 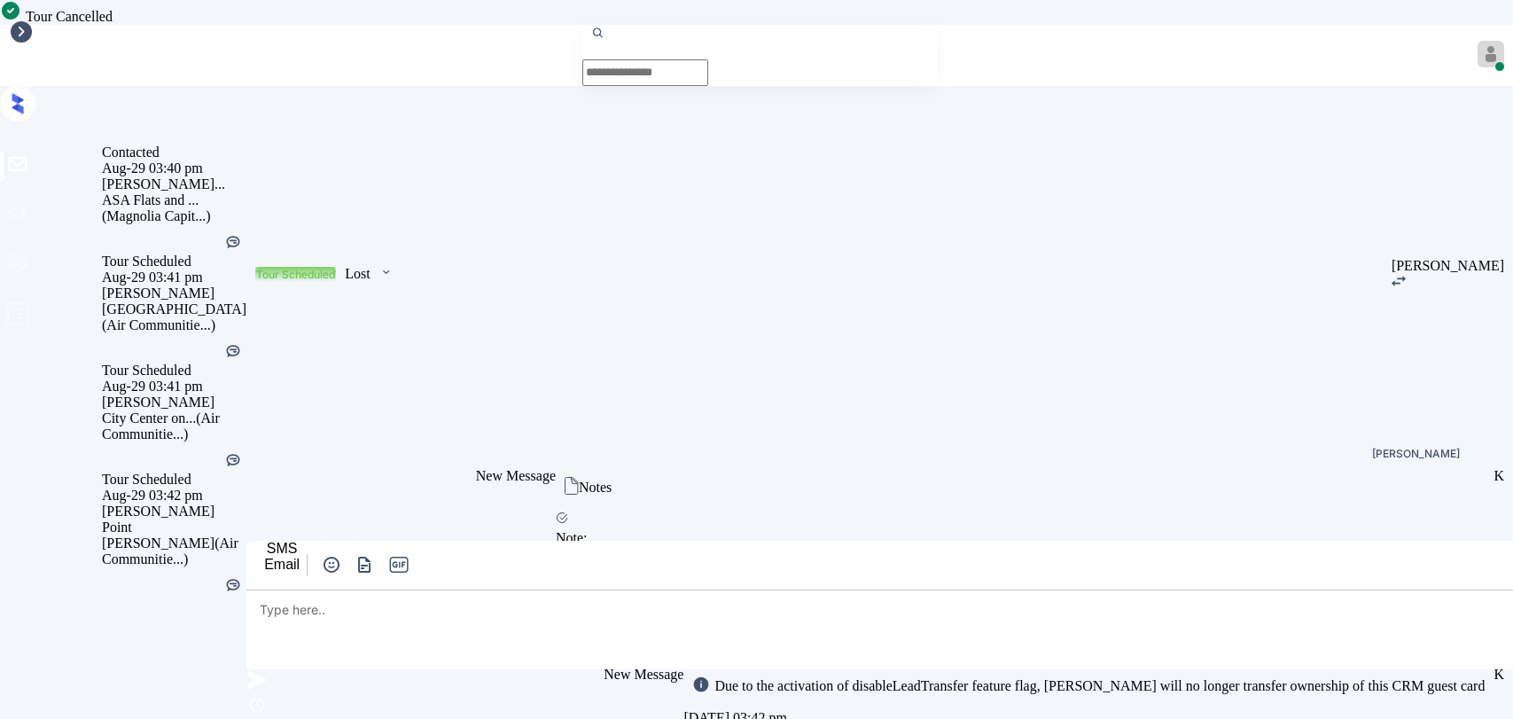 What do you see at coordinates (1025, 538) in the screenshot?
I see `div: Note:` at bounding box center [1025, 538].